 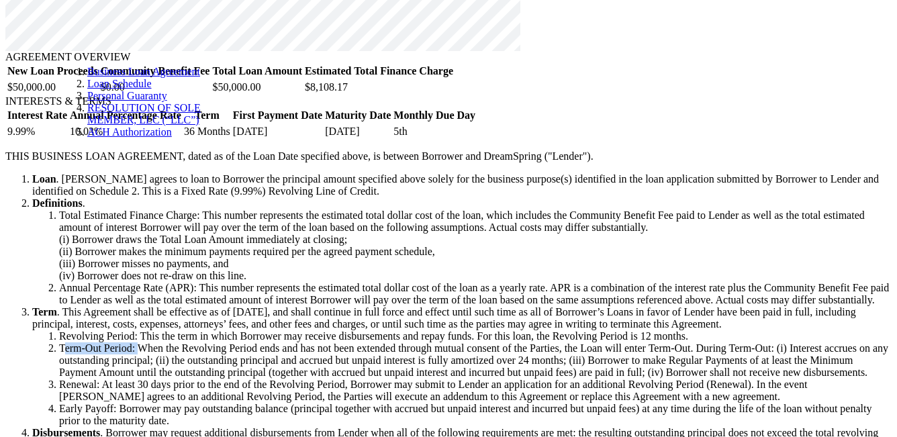 What do you see at coordinates (37, 116) in the screenshot?
I see `th: Interest Rate` at bounding box center [37, 116].